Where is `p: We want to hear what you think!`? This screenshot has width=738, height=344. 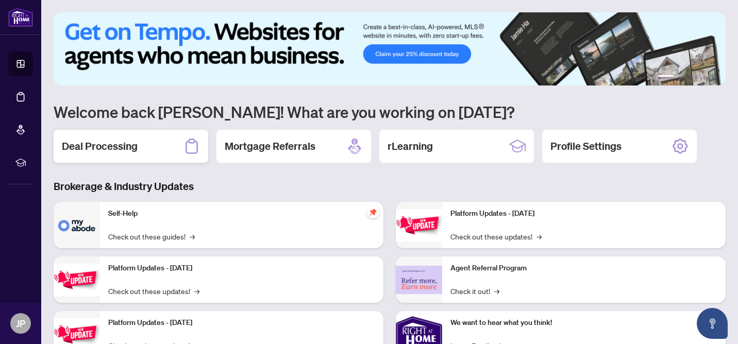 p: We want to hear what you think! is located at coordinates (584, 323).